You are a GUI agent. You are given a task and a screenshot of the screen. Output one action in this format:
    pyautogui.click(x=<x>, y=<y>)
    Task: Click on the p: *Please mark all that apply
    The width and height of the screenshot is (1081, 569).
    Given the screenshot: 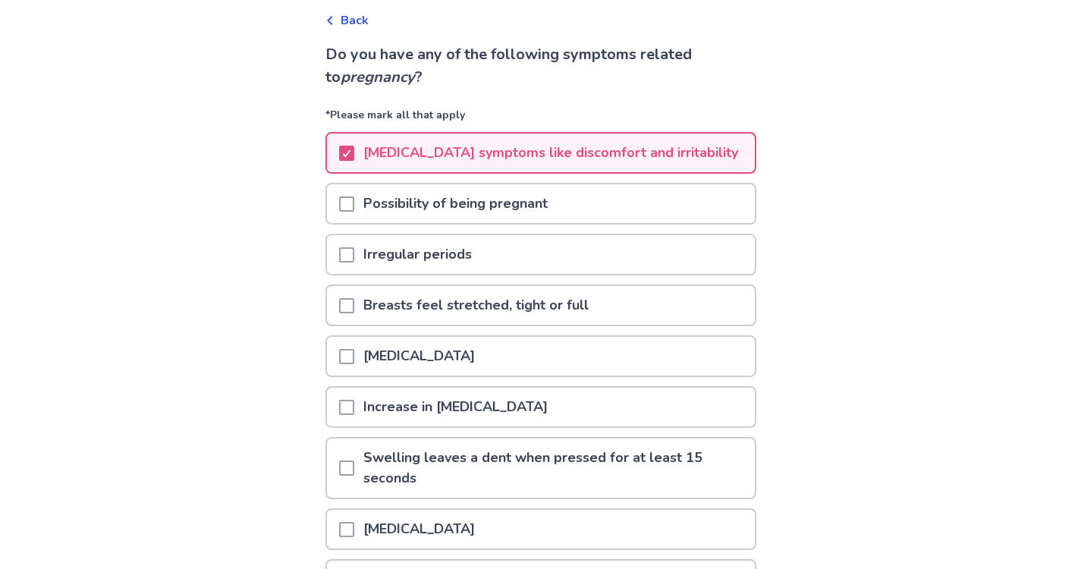 What is the action you would take?
    pyautogui.click(x=541, y=119)
    